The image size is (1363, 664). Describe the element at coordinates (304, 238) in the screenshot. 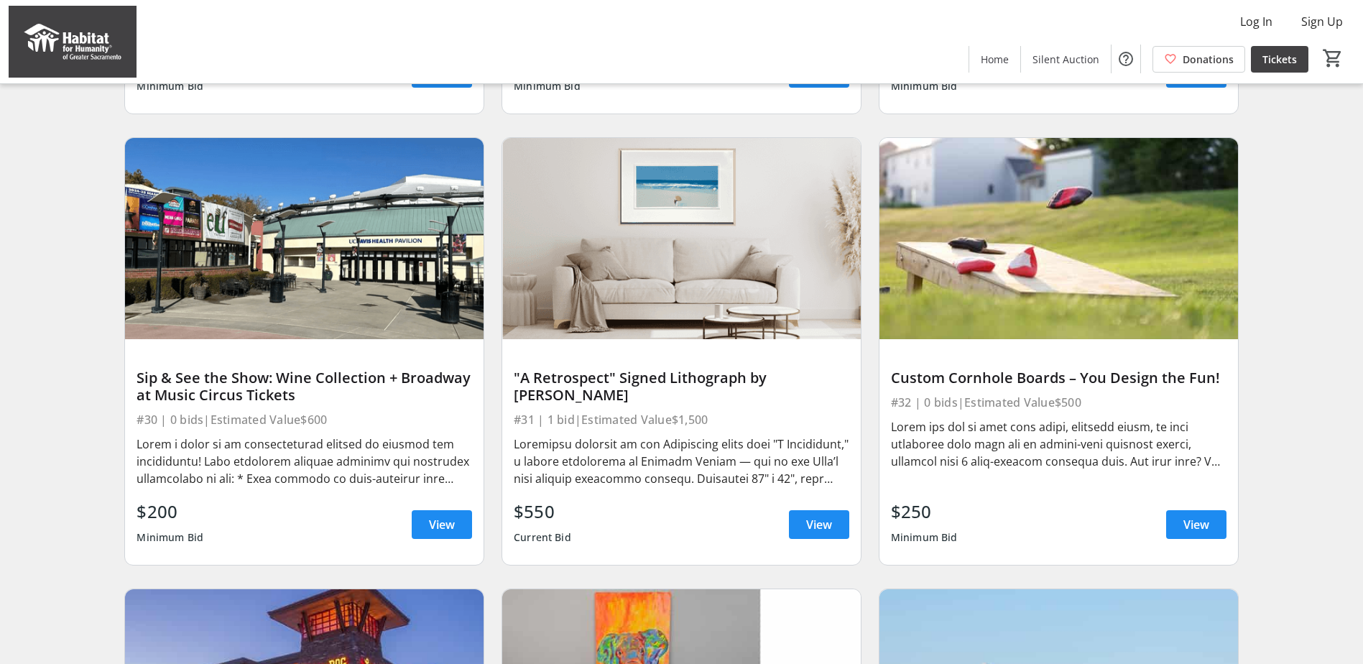

I see `img: Sip & See the Show: Wine Collection + Broadway at Music Circus Tickets` at that location.